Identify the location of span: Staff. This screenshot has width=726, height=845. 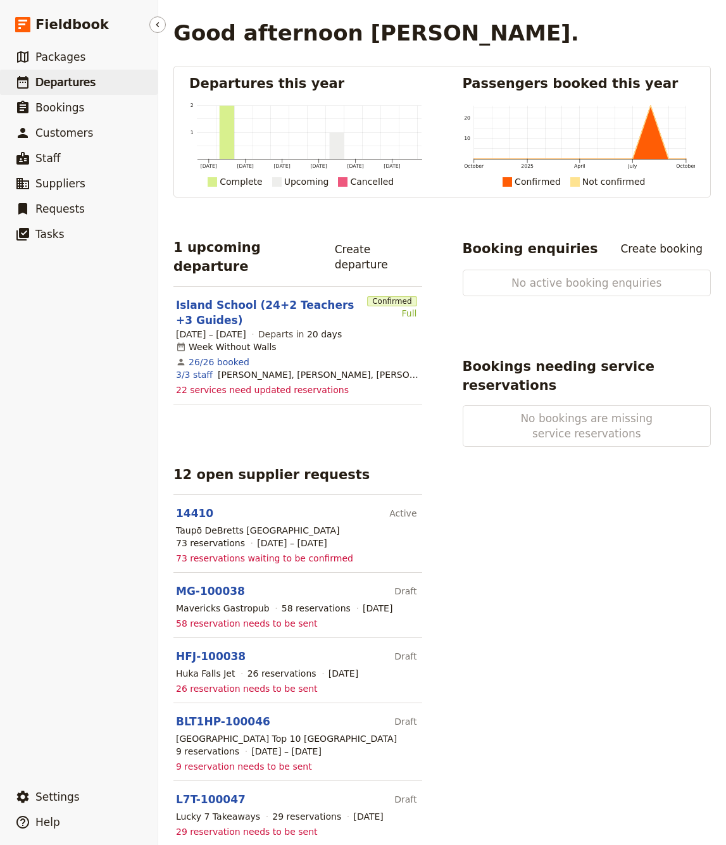
(48, 158).